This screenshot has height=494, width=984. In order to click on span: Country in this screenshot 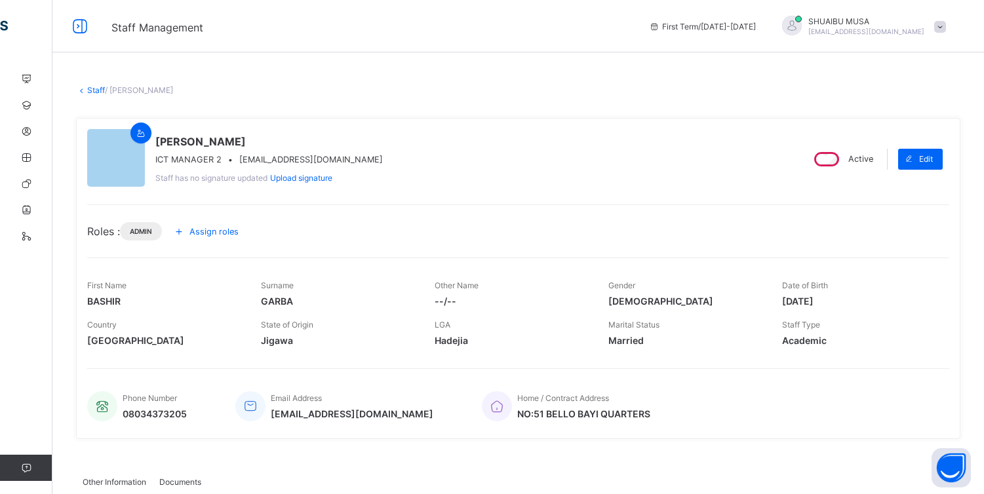, I will do `click(102, 324)`.